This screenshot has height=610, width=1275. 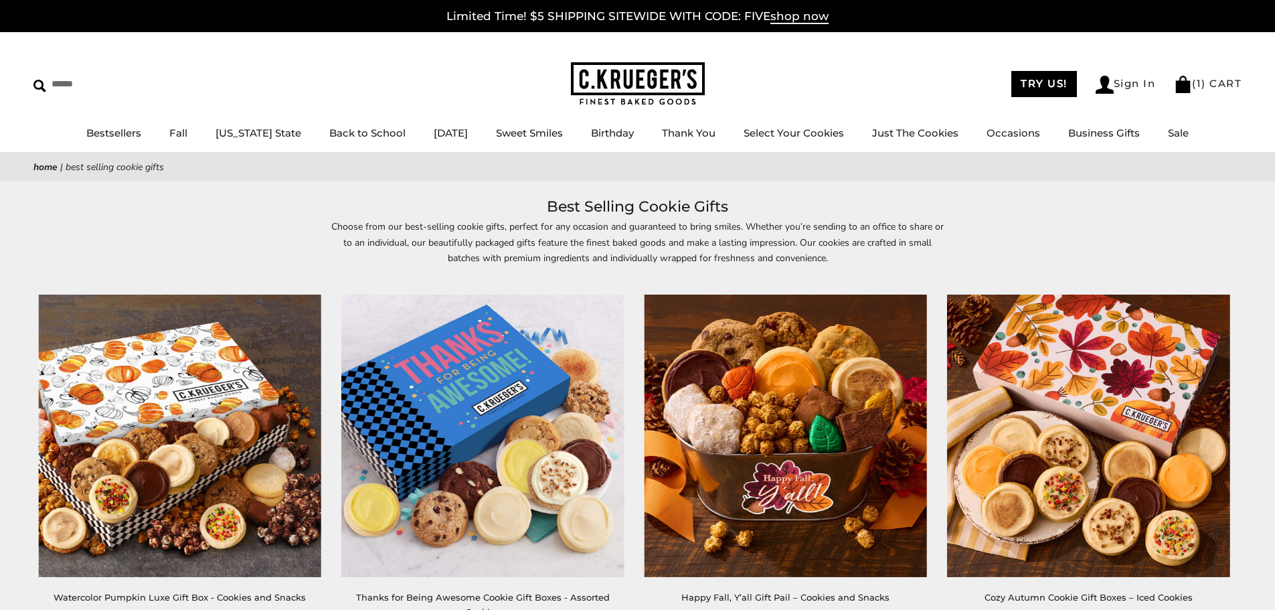 What do you see at coordinates (1126, 84) in the screenshot?
I see `a: Sign In` at bounding box center [1126, 84].